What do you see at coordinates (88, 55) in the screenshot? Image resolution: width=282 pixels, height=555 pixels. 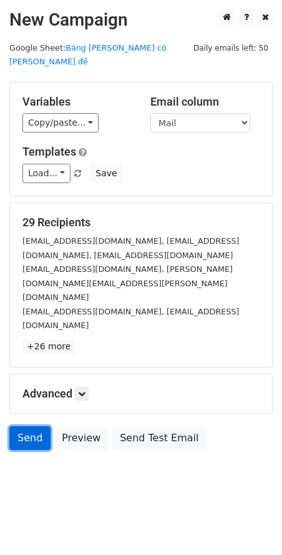 I see `small: Google Sheet:` at bounding box center [88, 55].